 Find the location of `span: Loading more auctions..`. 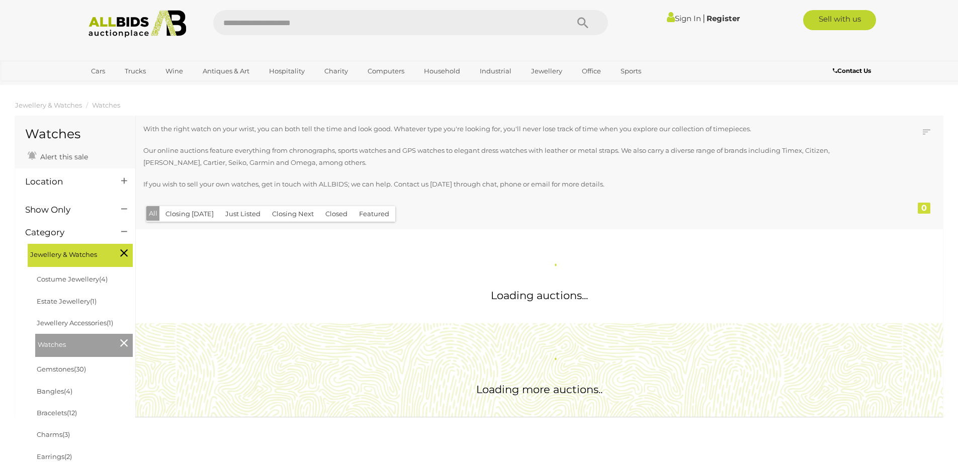

span: Loading more auctions.. is located at coordinates (539, 389).